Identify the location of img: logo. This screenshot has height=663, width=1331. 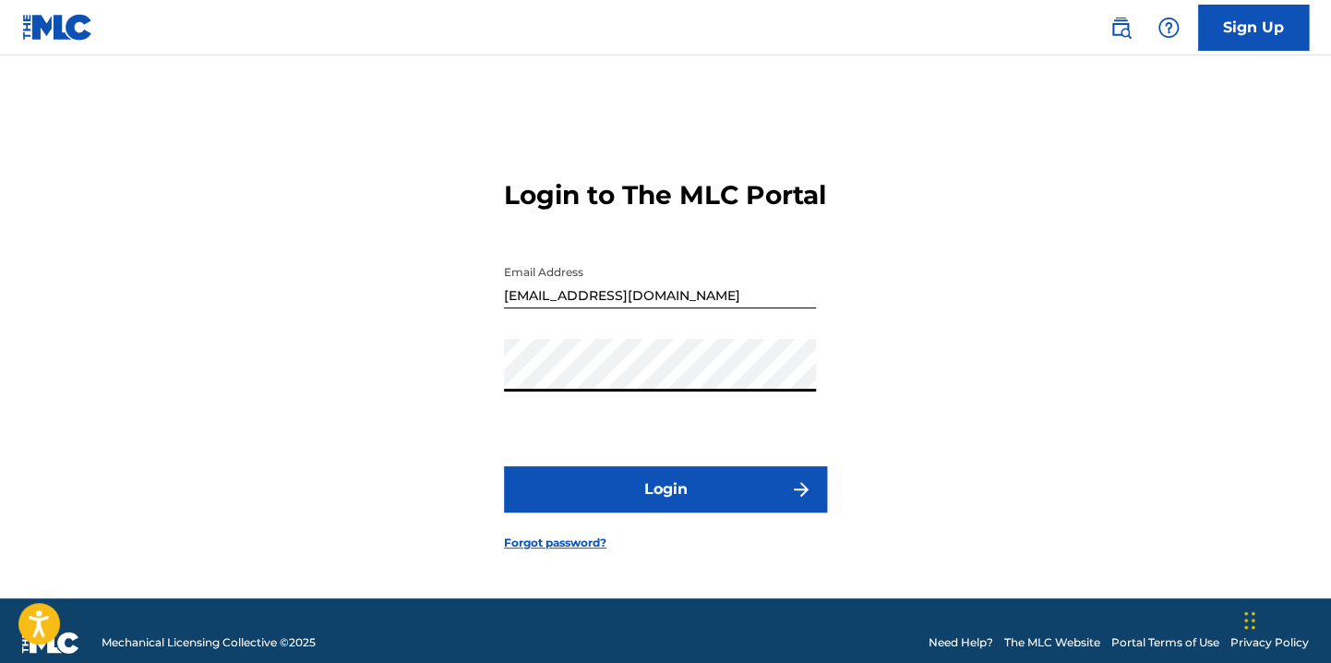
(51, 642).